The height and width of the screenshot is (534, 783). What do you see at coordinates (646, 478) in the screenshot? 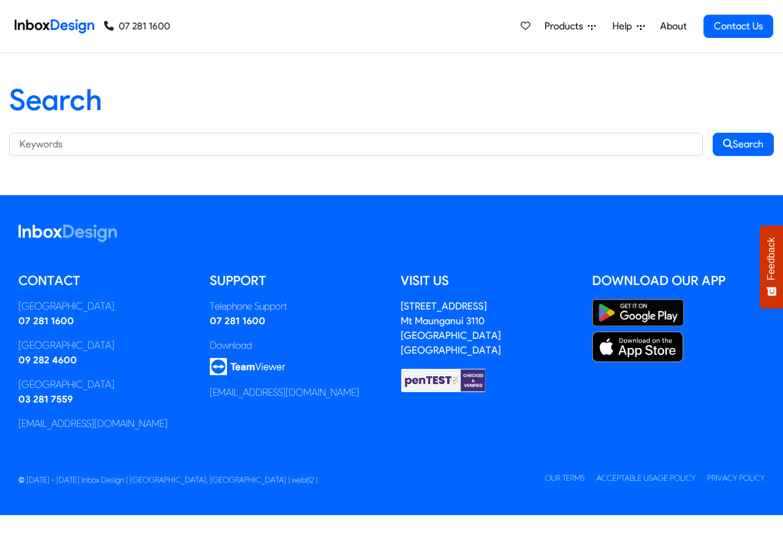
I see `a: Acceptable Usage Policy` at bounding box center [646, 478].